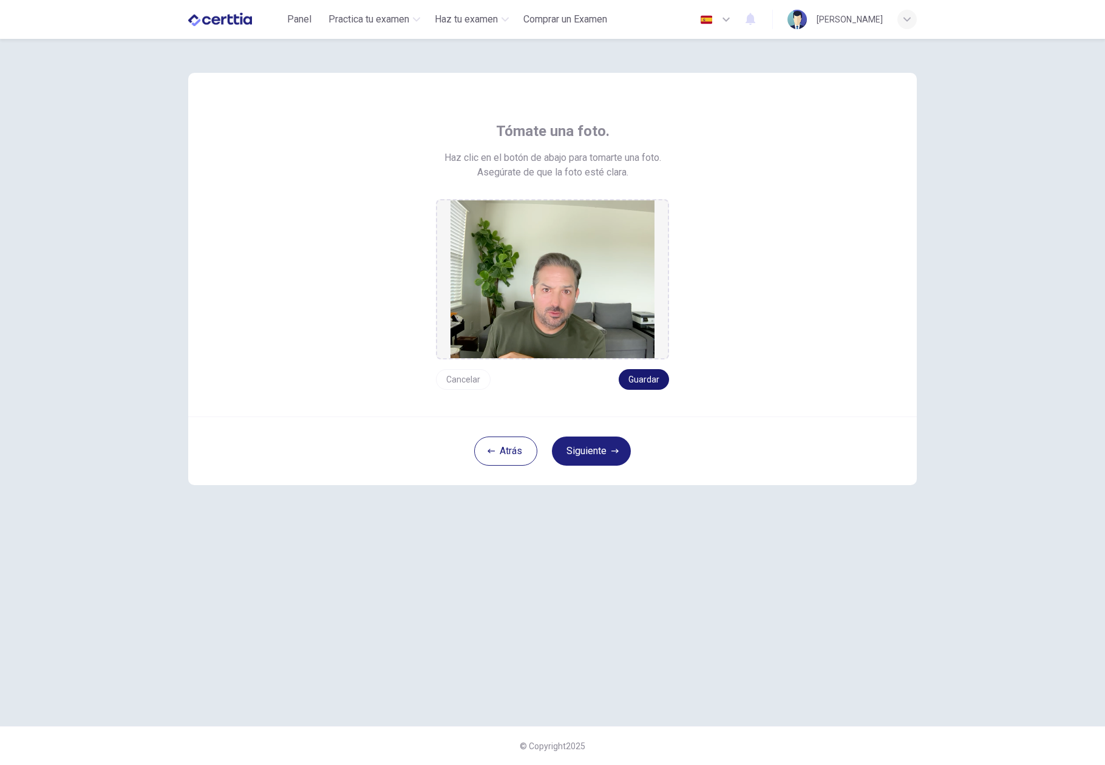  I want to click on button: Cancelar, so click(463, 379).